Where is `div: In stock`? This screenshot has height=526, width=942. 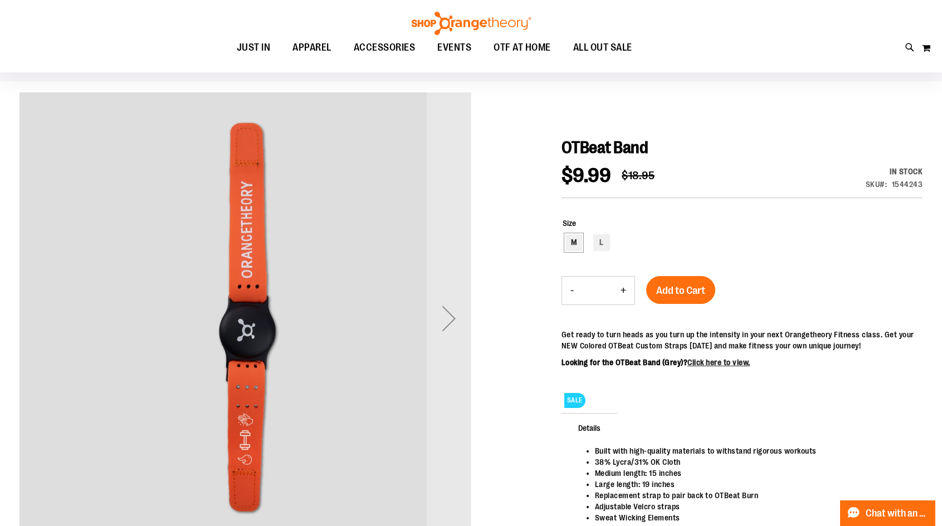 div: In stock is located at coordinates (894, 172).